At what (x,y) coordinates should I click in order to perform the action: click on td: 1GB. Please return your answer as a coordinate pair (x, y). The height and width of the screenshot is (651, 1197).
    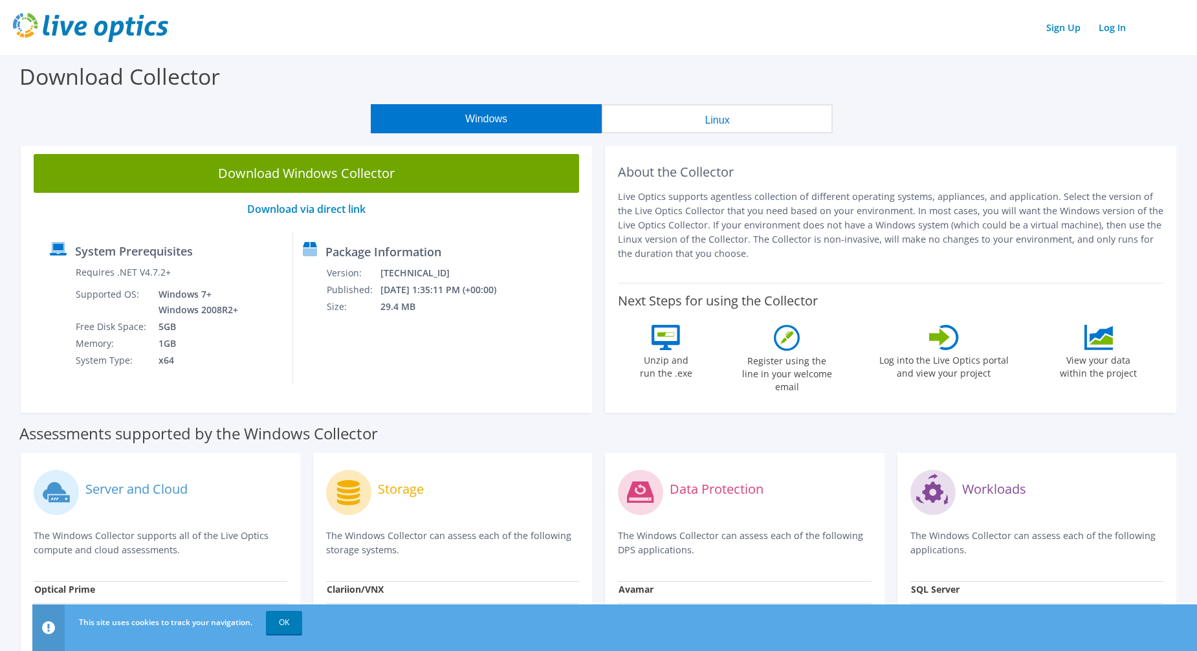
    Looking at the image, I should click on (195, 343).